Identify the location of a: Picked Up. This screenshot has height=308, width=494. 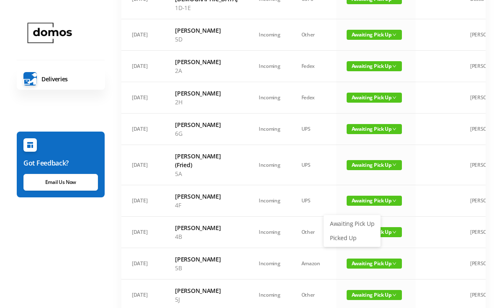
(352, 238).